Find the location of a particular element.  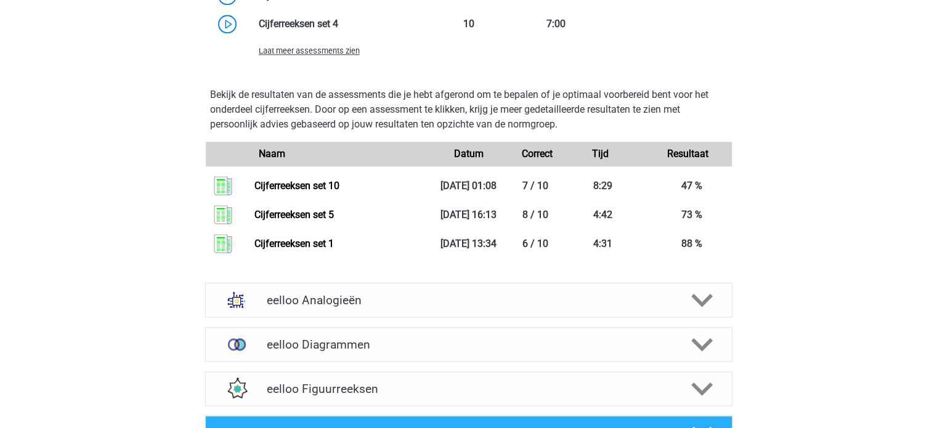

p: Bekijk de resultaten van de assessments die je hebt afgerond om te bepalen of je optimaal voorber... is located at coordinates (469, 110).